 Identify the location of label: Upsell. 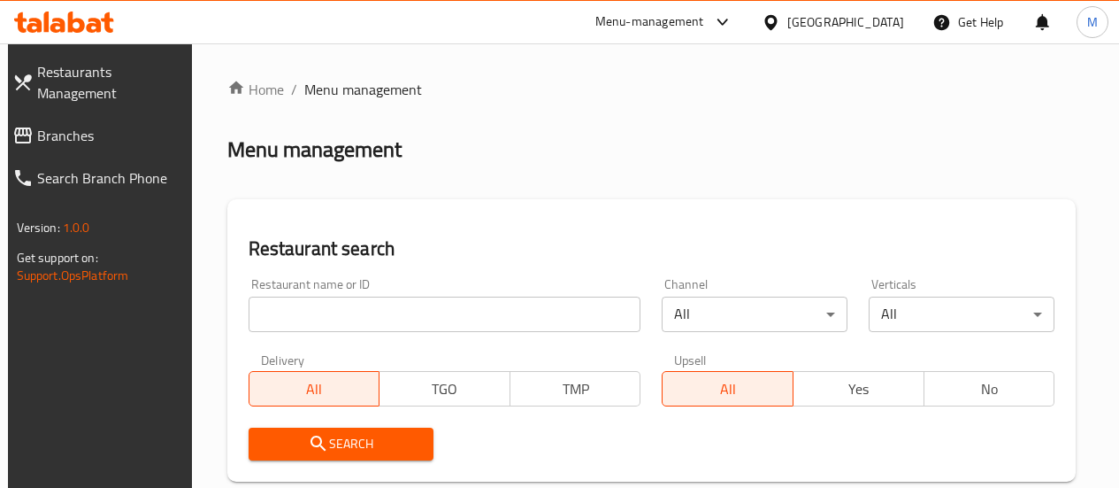
(690, 359).